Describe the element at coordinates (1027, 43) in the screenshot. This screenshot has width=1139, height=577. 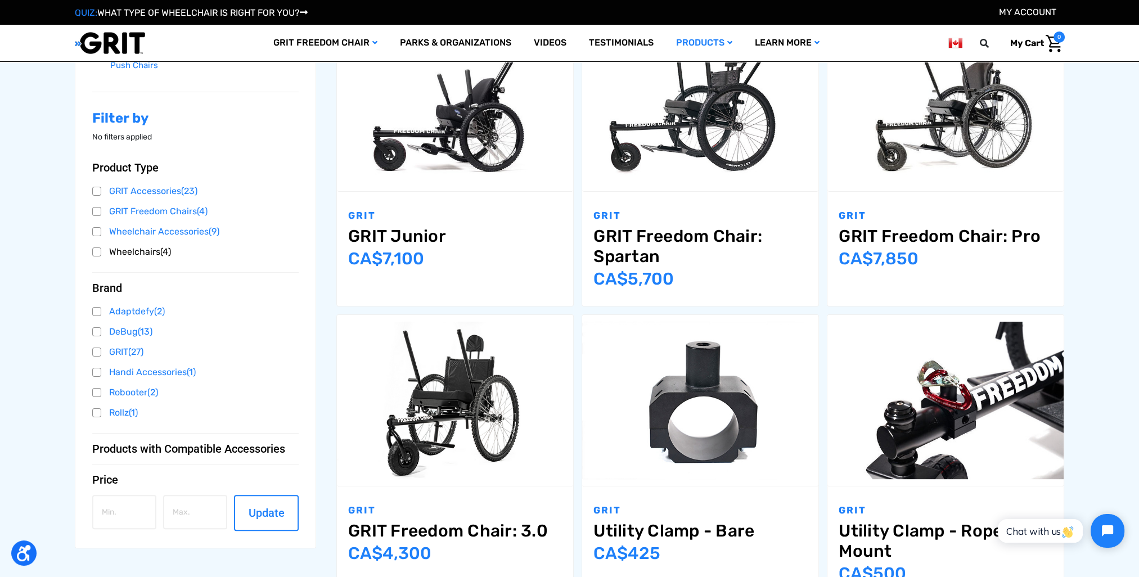
I see `span: My Cart` at that location.